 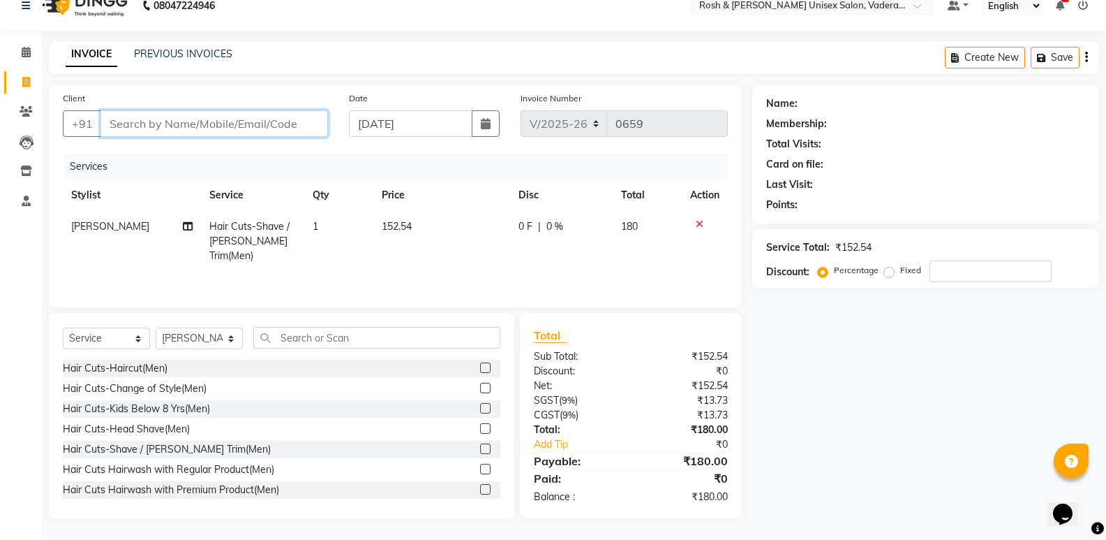 What do you see at coordinates (339, 195) in the screenshot?
I see `th: Qty` at bounding box center [339, 195].